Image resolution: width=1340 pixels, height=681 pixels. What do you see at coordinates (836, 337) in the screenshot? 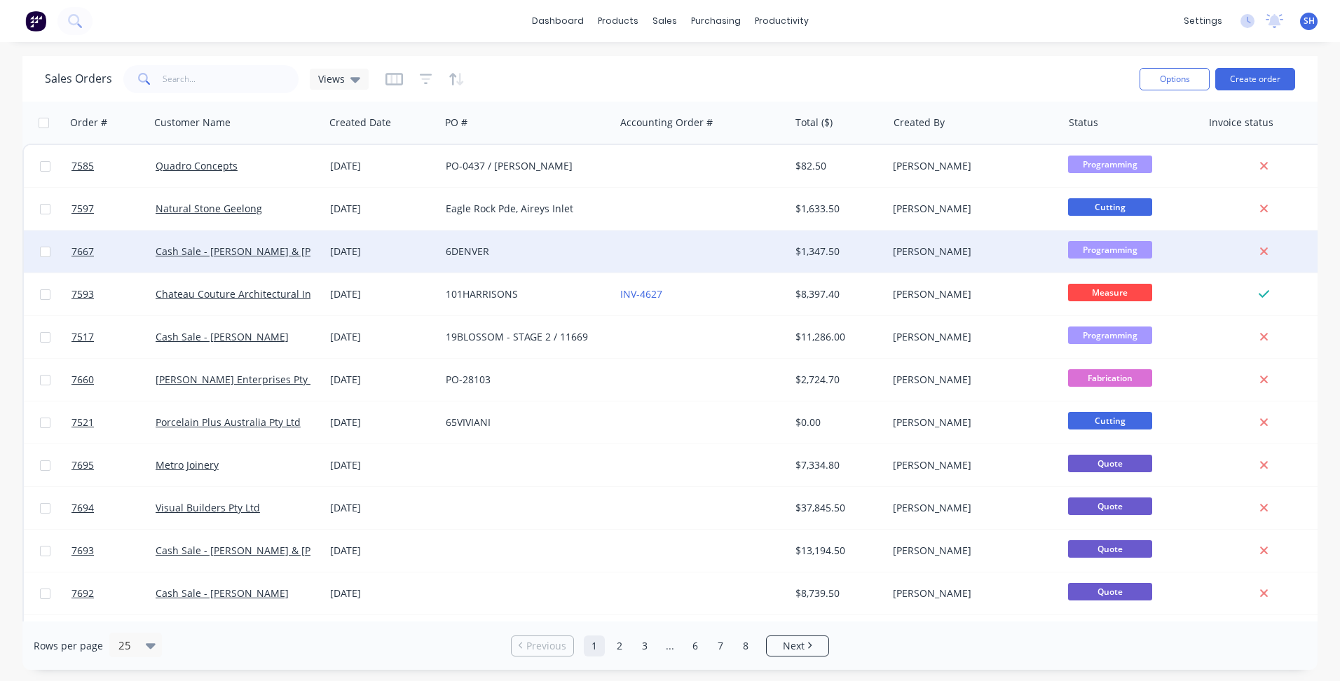
I see `div: $11,286.00` at bounding box center [836, 337].